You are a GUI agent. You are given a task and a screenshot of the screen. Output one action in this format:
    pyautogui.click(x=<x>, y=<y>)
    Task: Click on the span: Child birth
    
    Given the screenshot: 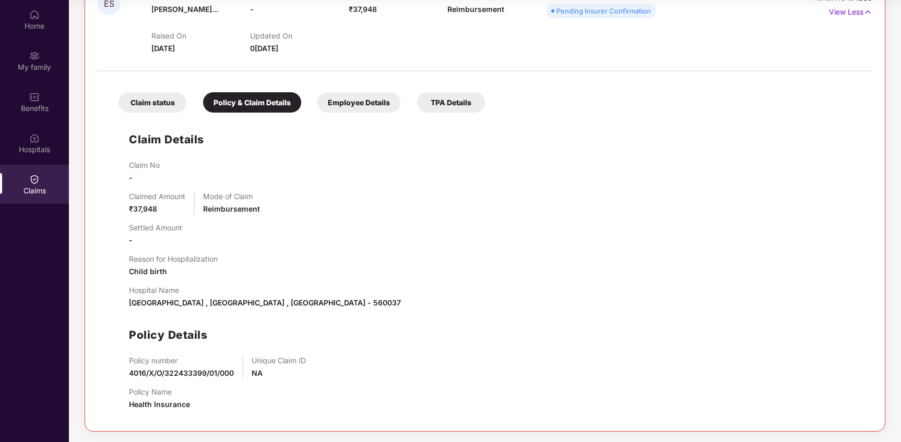 What is the action you would take?
    pyautogui.click(x=148, y=271)
    